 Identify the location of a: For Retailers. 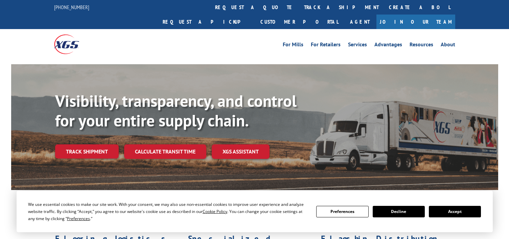
(326, 46).